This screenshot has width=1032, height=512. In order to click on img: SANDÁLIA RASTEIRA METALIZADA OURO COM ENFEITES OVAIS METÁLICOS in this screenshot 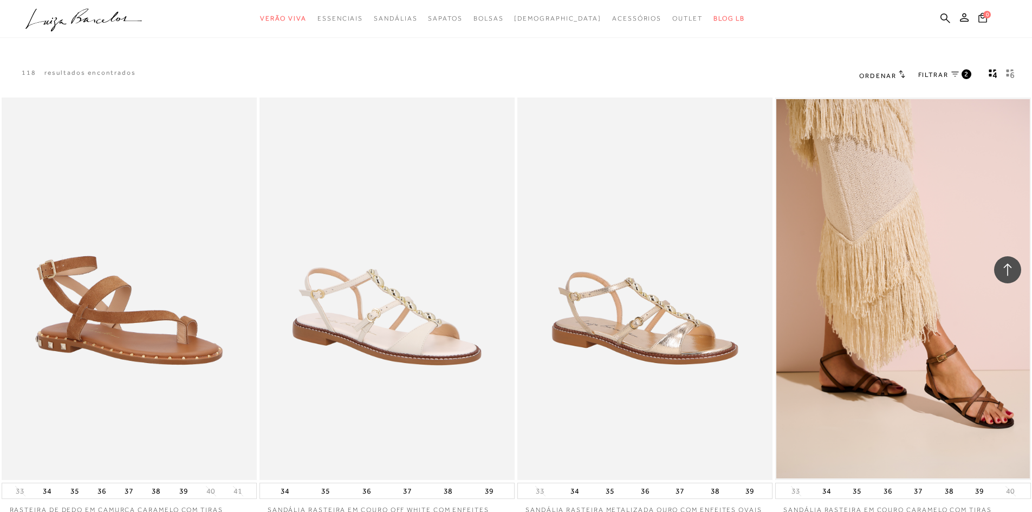, I will do `click(645, 289)`.